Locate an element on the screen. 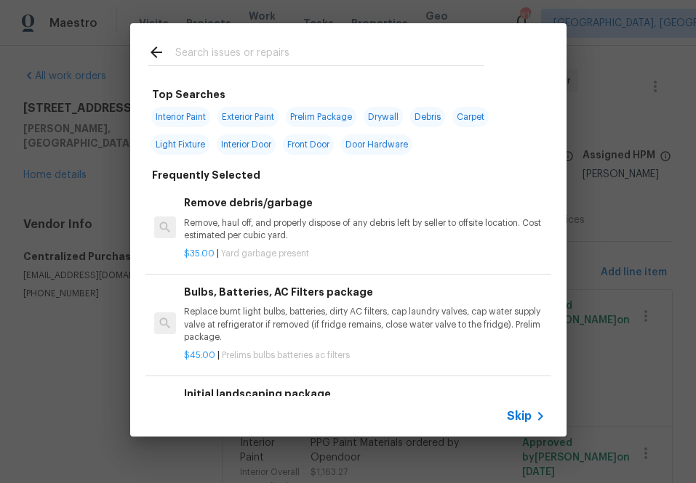 The height and width of the screenshot is (483, 696). p: Replace burnt light bulbs, batteries, dirty AC filters, cap laundry valves, cap water supply valv... is located at coordinates (364, 324).